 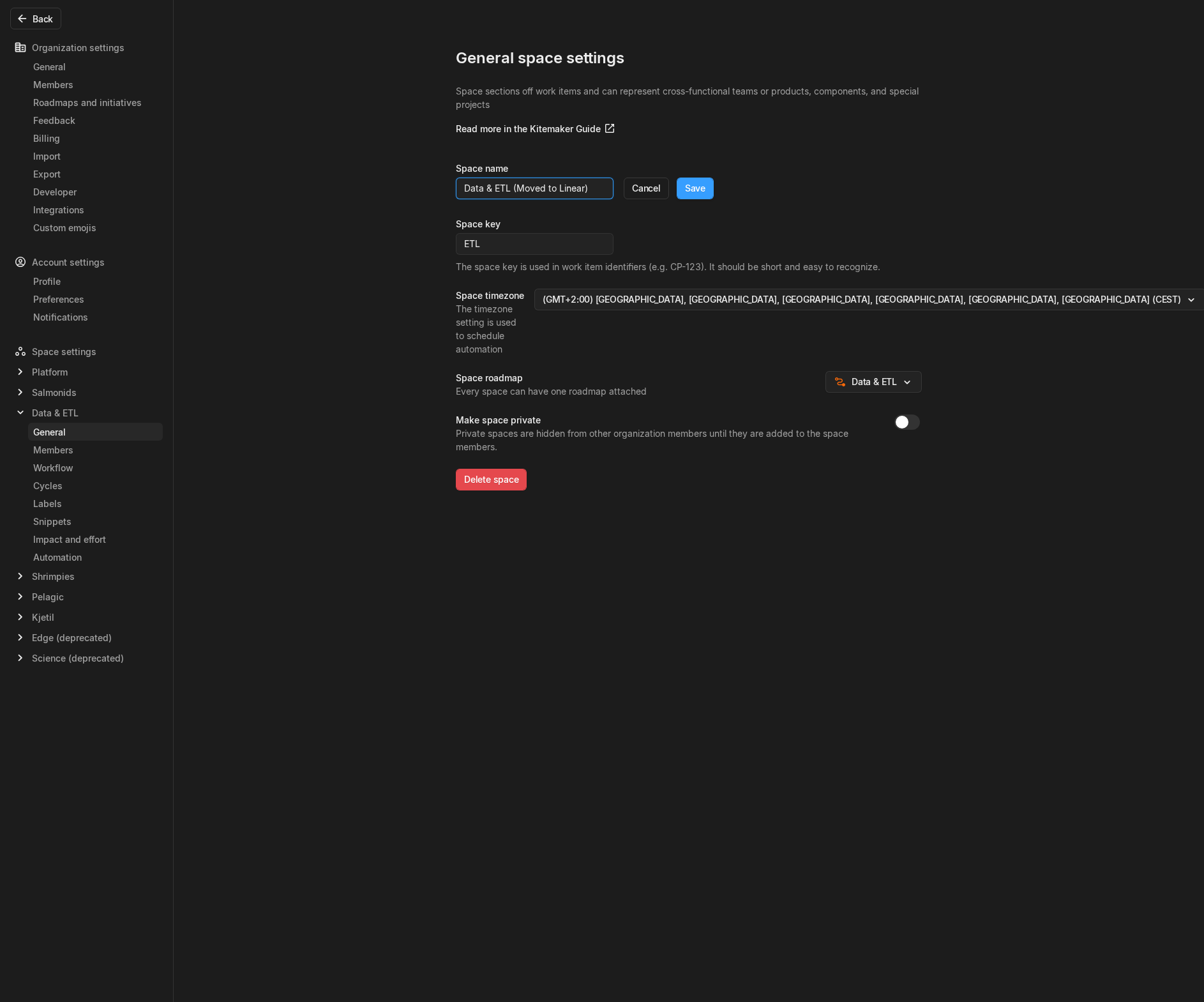 I want to click on div: Profile, so click(x=95, y=281).